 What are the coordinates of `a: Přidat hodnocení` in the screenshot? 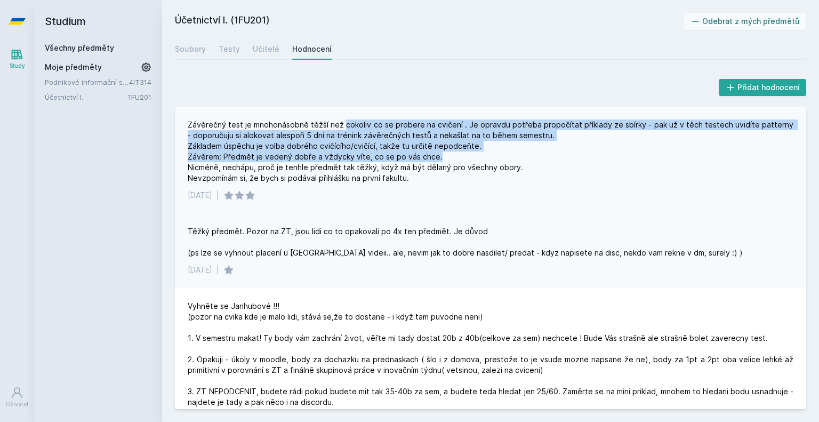 It's located at (763, 87).